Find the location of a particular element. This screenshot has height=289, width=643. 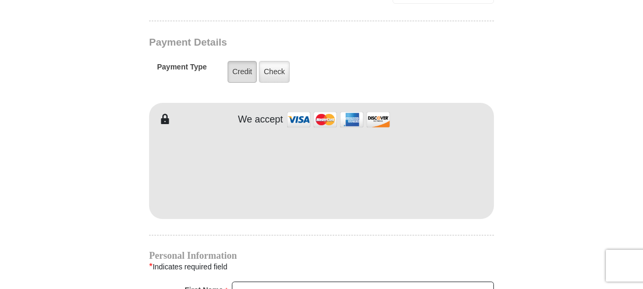

h4: We accept is located at coordinates (260, 120).